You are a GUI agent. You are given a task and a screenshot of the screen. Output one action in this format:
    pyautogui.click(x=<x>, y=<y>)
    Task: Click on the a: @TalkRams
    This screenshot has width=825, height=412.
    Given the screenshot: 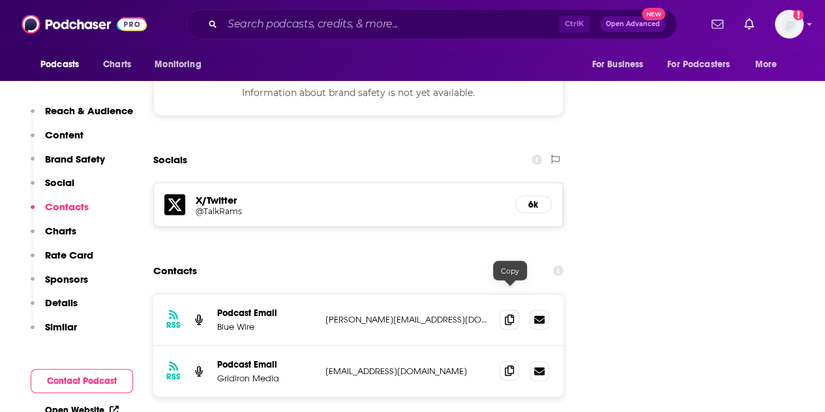 What is the action you would take?
    pyautogui.click(x=350, y=211)
    